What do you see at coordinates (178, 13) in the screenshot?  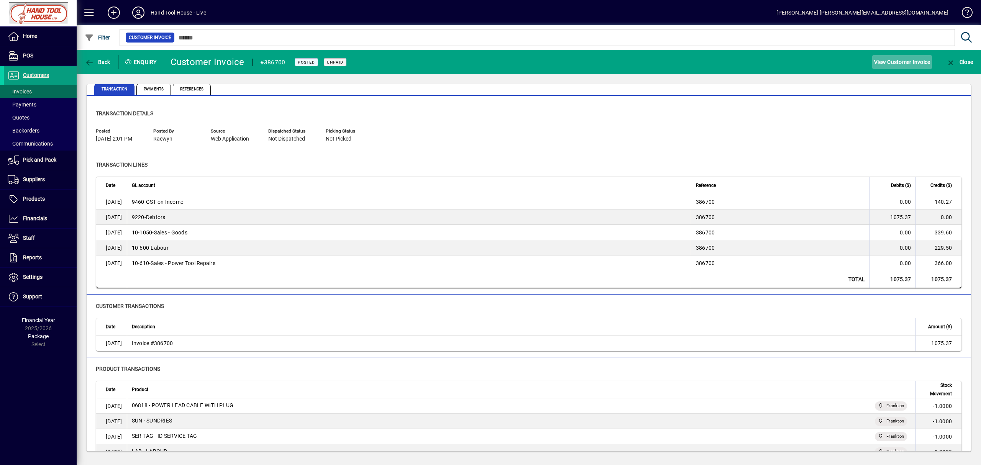 I see `div: Hand Tool House - Live` at bounding box center [178, 13].